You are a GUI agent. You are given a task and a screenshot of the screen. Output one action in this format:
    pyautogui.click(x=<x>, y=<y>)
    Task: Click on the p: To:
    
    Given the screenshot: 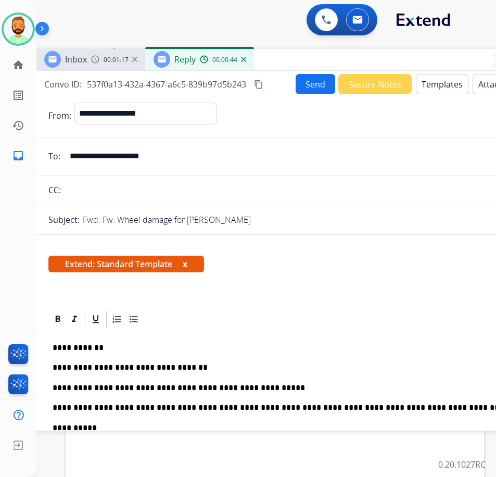 What is the action you would take?
    pyautogui.click(x=54, y=156)
    